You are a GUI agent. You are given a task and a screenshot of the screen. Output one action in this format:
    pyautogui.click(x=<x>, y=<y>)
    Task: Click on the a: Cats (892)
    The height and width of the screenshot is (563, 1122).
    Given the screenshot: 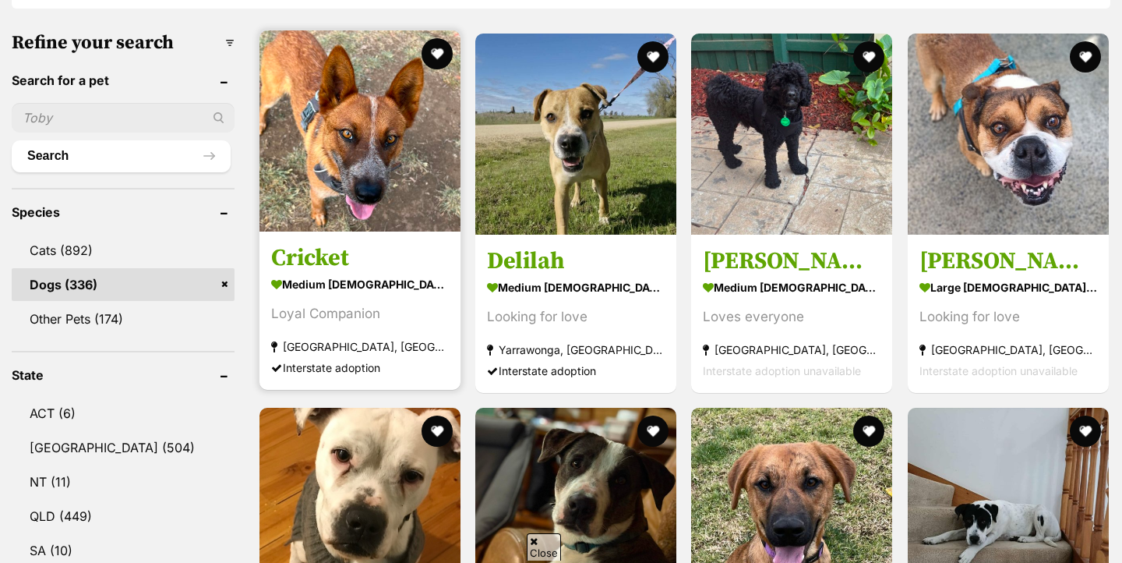 What is the action you would take?
    pyautogui.click(x=123, y=250)
    